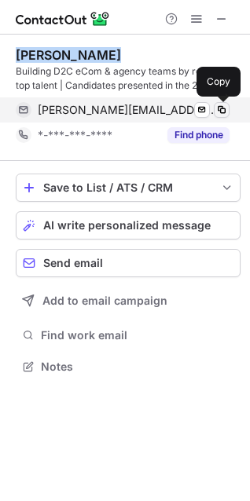 Image resolution: width=250 pixels, height=501 pixels. Describe the element at coordinates (128, 188) in the screenshot. I see `button: save-profile-one-click` at that location.